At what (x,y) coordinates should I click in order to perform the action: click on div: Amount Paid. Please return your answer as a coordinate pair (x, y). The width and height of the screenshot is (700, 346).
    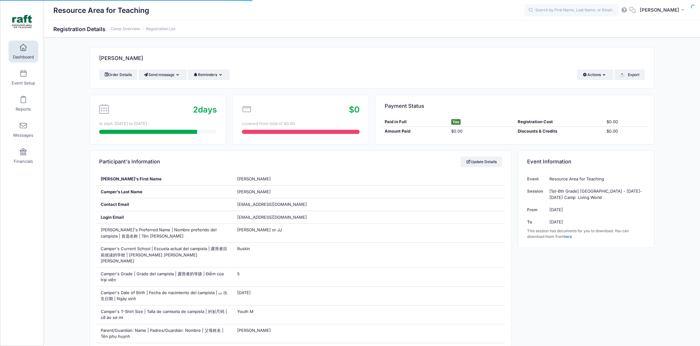
    Looking at the image, I should click on (415, 131).